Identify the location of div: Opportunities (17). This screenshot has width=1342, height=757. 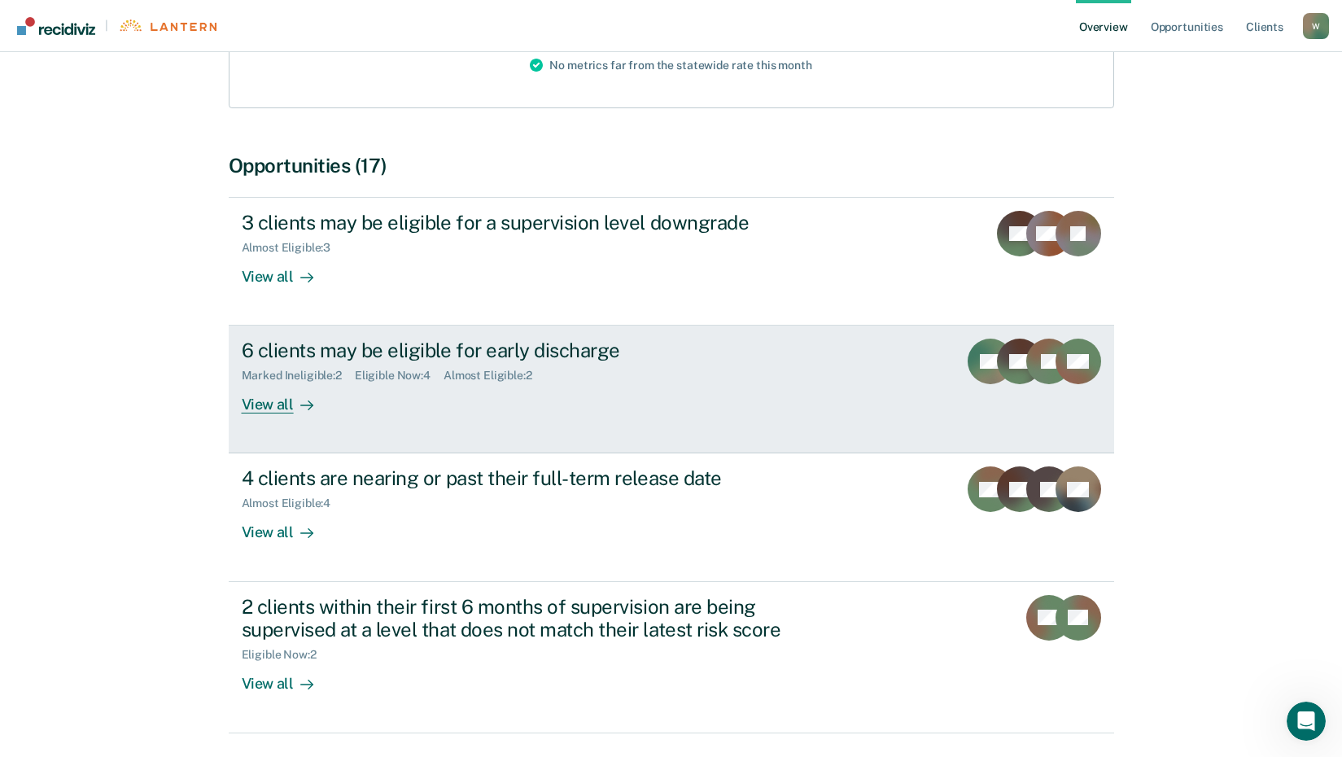
(671, 165).